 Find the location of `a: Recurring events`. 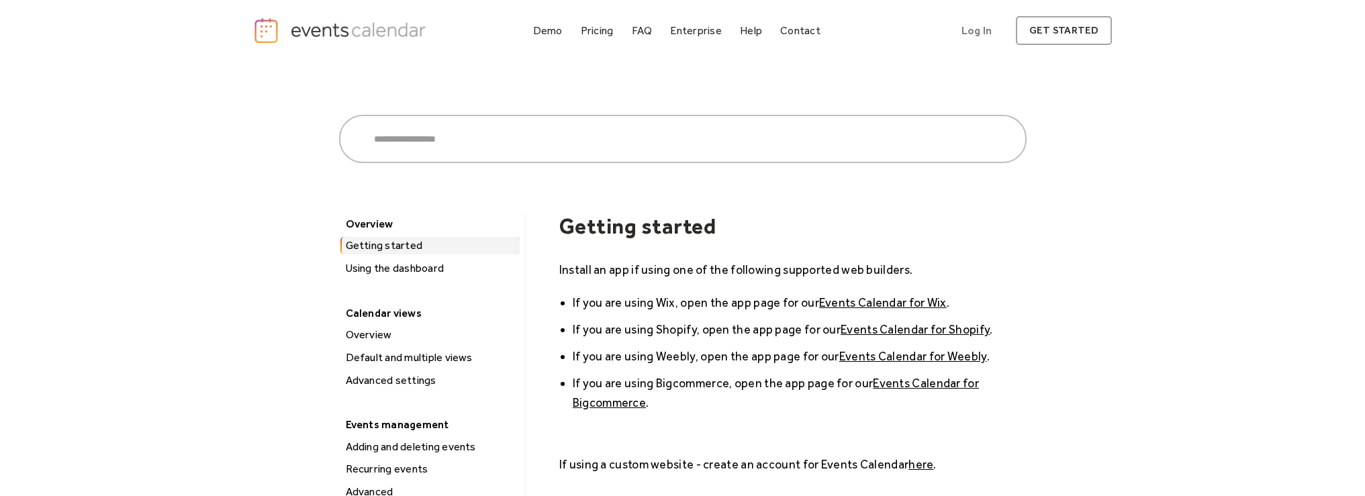

a: Recurring events is located at coordinates (430, 469).